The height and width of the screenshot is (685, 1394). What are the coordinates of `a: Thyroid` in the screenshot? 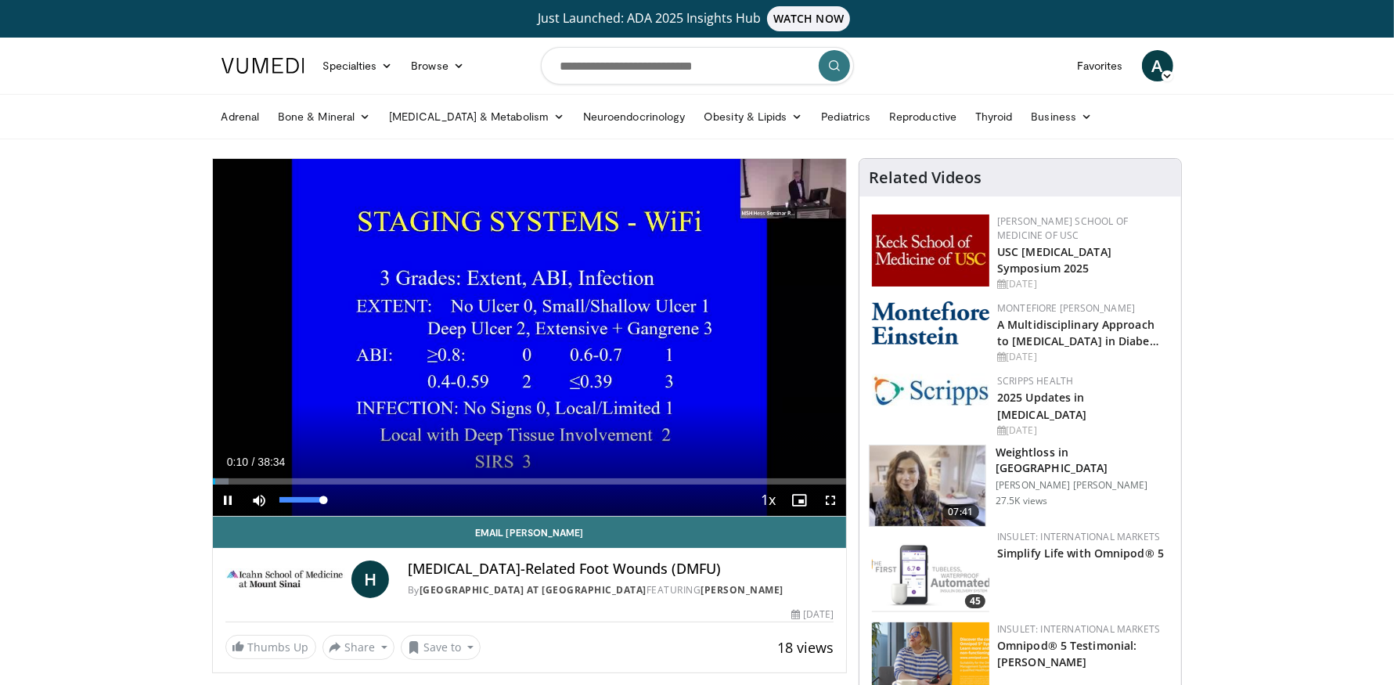 It's located at (994, 117).